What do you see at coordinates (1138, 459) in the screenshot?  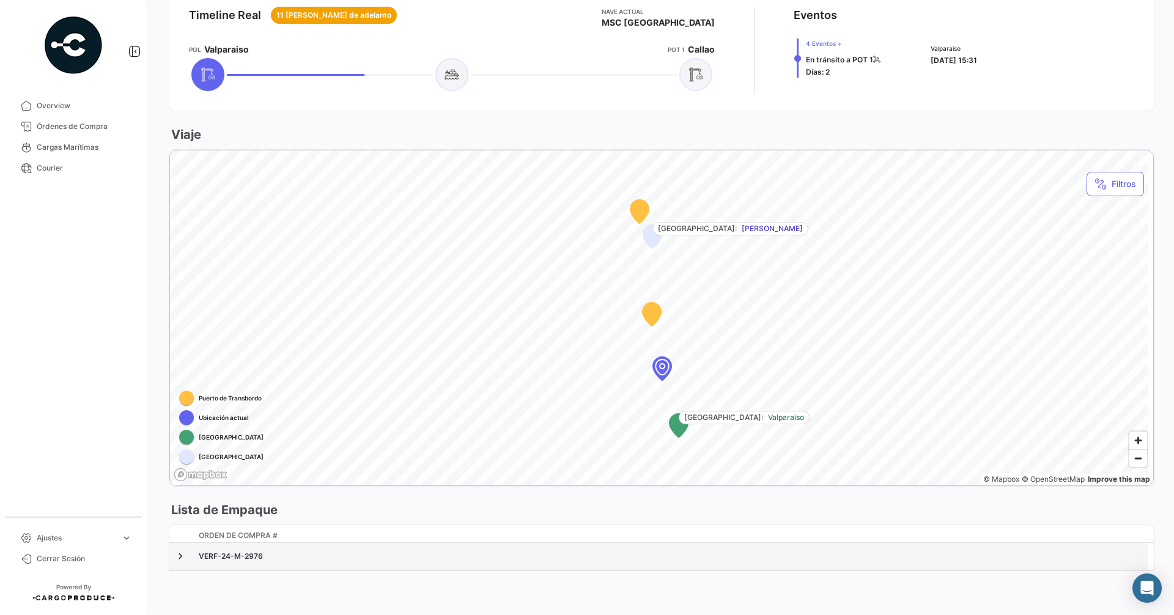 I see `span: Zoom out` at bounding box center [1138, 459].